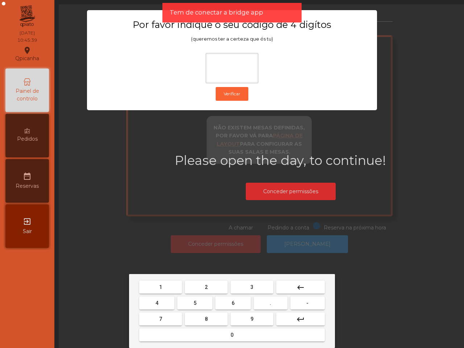 Image resolution: width=464 pixels, height=348 pixels. Describe the element at coordinates (161, 287) in the screenshot. I see `span: 1` at that location.